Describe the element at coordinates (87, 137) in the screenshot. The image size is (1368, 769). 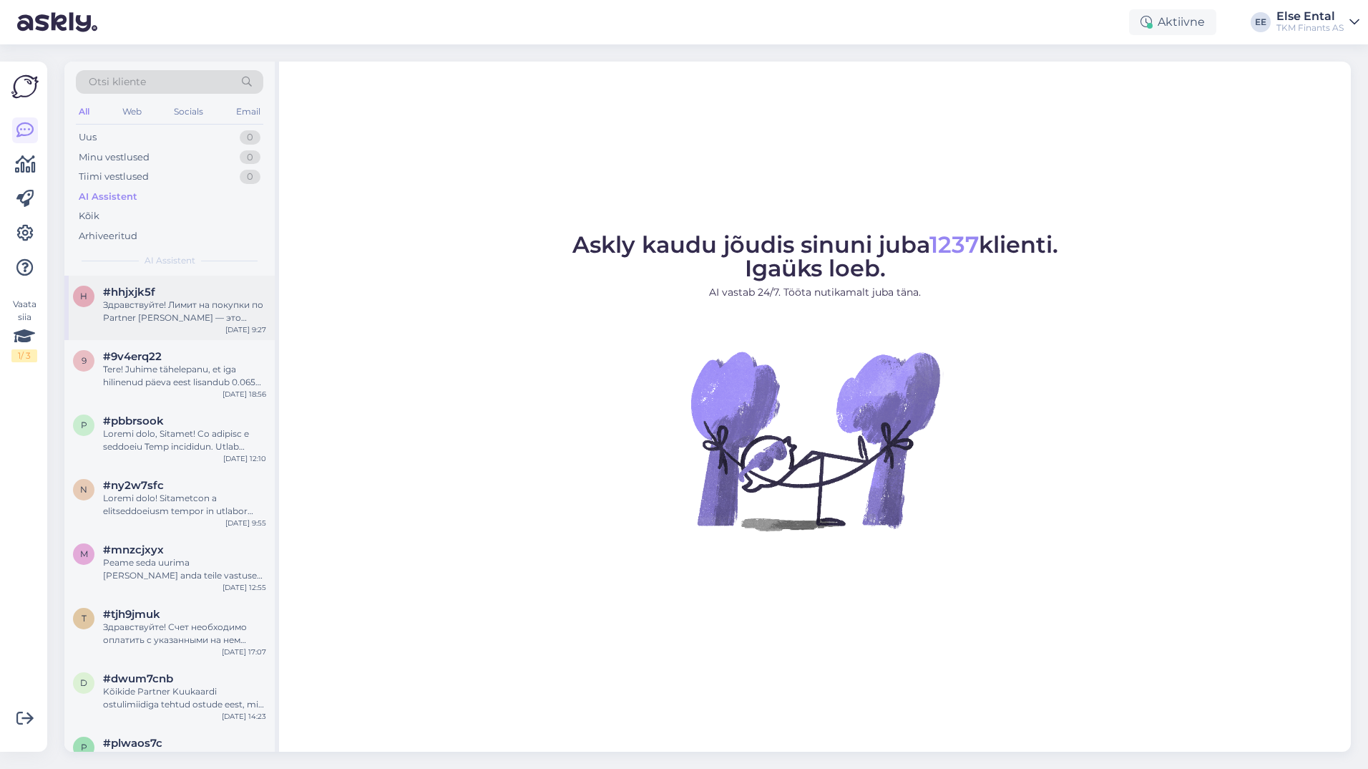
I see `div: Uus` at that location.